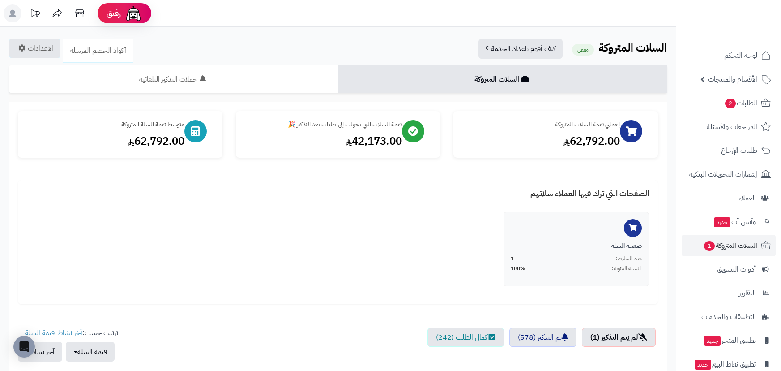  I want to click on a: تم التذكير (578), so click(543, 337).